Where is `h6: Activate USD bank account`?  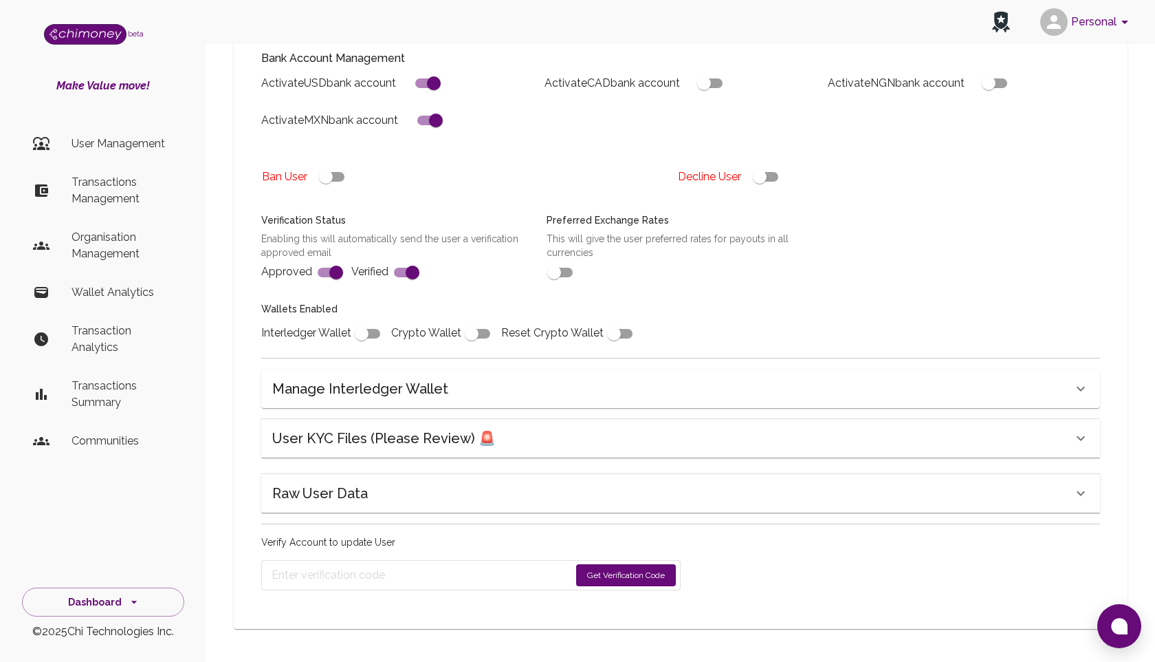 h6: Activate USD bank account is located at coordinates (329, 83).